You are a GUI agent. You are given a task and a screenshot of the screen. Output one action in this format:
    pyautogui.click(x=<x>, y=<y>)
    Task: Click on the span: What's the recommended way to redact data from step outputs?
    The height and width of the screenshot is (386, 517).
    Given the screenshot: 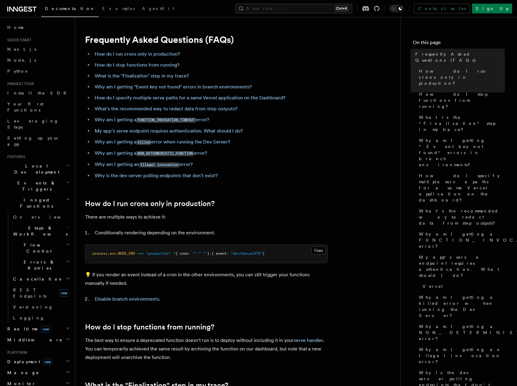 What is the action you would take?
    pyautogui.click(x=462, y=217)
    